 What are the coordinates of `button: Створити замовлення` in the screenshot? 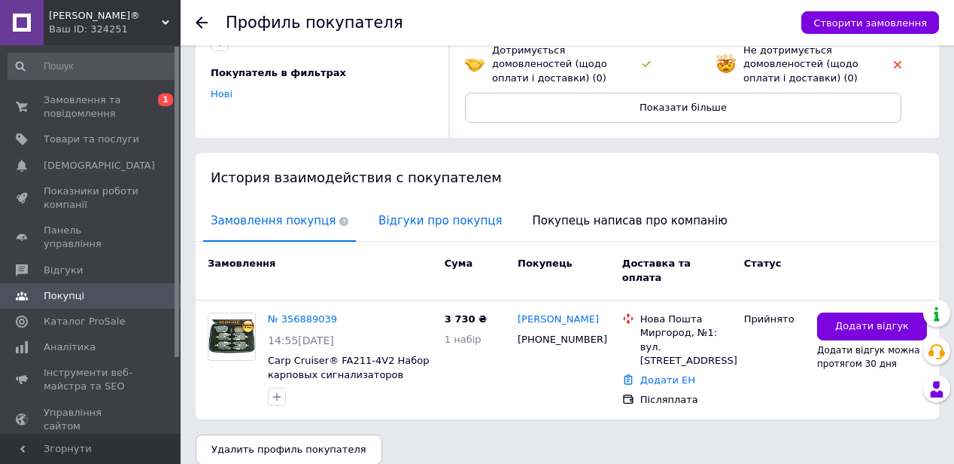 It's located at (870, 23).